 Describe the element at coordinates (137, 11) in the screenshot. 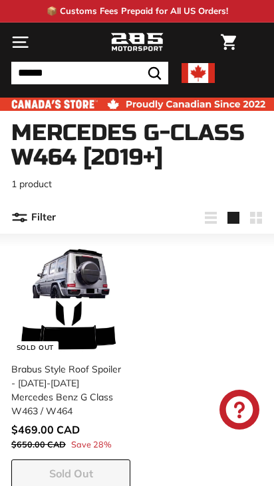

I see `p: 📦 Customs Fees Prepaid for All US Orders!` at that location.